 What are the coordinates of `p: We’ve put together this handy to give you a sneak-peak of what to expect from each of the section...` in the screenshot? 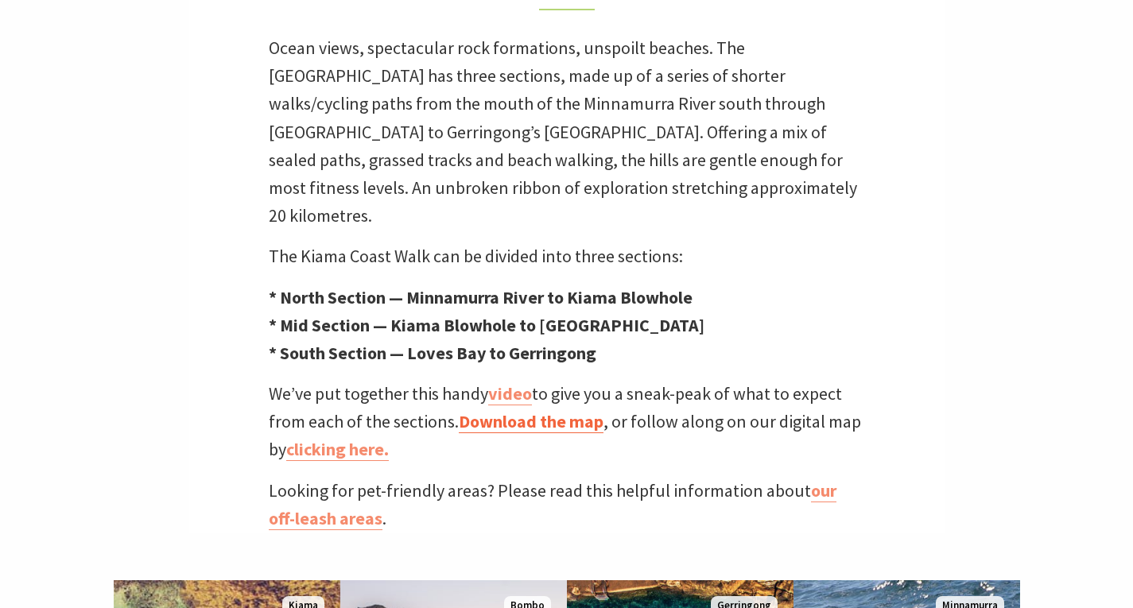 It's located at (567, 422).